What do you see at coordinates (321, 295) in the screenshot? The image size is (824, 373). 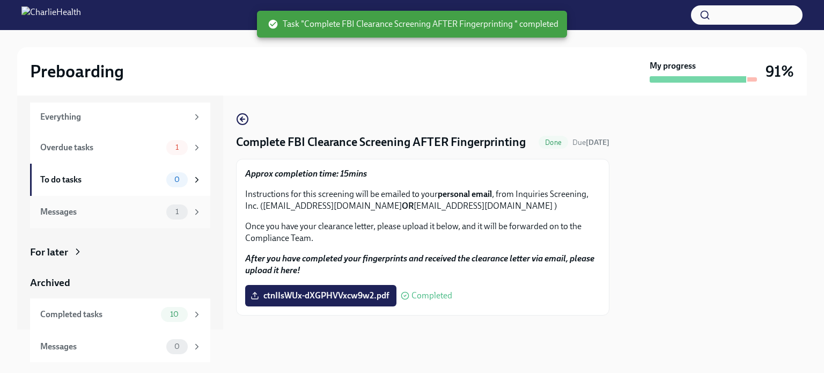 I see `span: ctnIIsWUx-dXGPHVVxcw9w2.pdf` at bounding box center [321, 295].